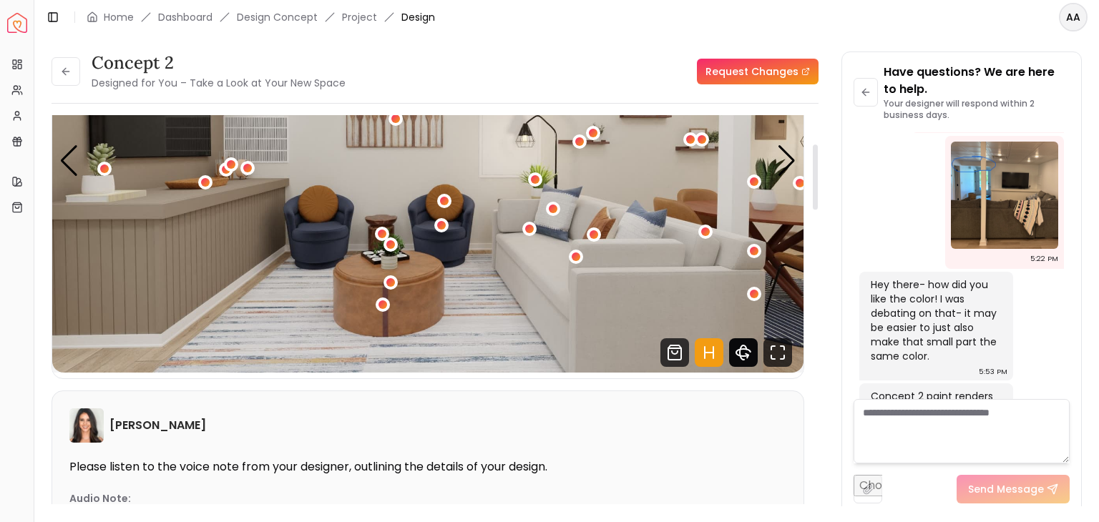 The width and height of the screenshot is (1099, 522). I want to click on h3: concept 2, so click(218, 63).